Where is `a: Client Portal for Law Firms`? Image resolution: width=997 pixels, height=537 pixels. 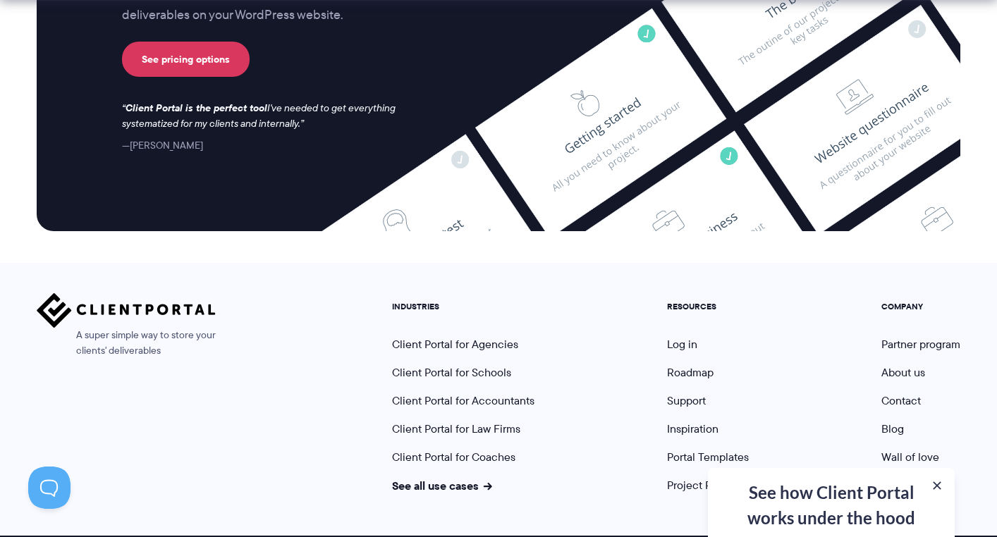 a: Client Portal for Law Firms is located at coordinates (456, 429).